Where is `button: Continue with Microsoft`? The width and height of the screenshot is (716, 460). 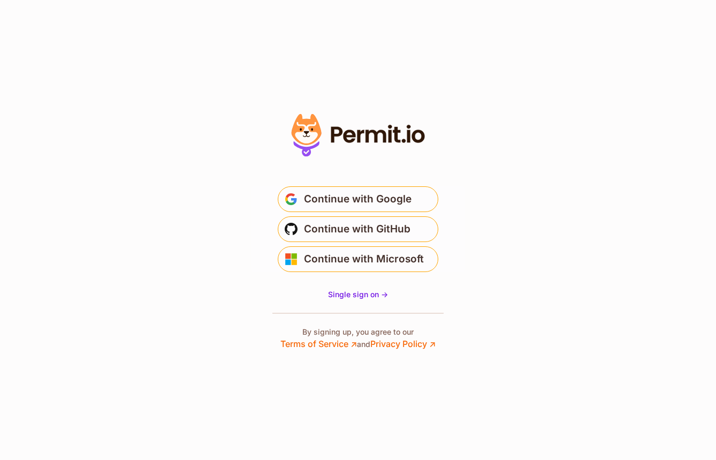
button: Continue with Microsoft is located at coordinates (358, 259).